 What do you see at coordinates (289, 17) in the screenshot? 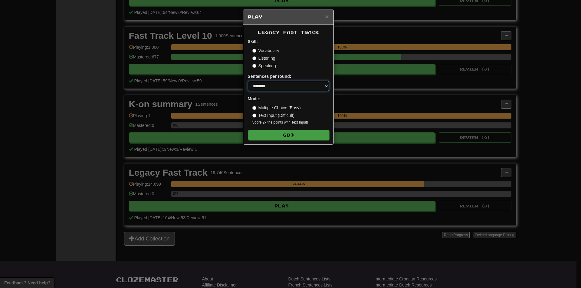
I see `h5: Play` at bounding box center [289, 17].